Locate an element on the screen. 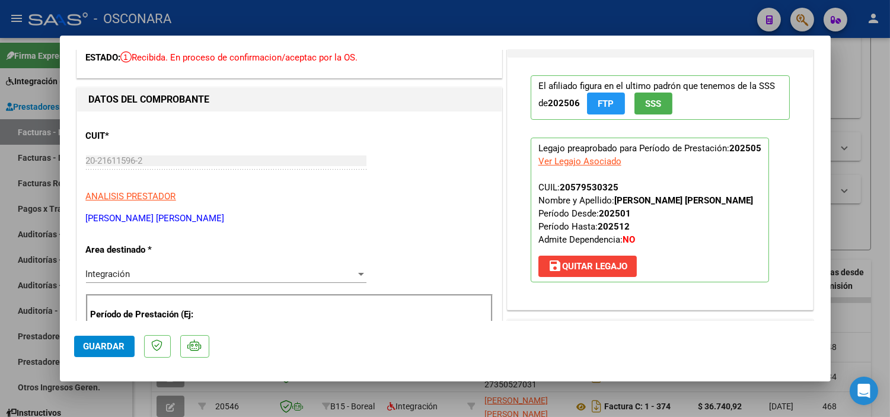 This screenshot has height=417, width=890. div: 20579530325 is located at coordinates (589, 187).